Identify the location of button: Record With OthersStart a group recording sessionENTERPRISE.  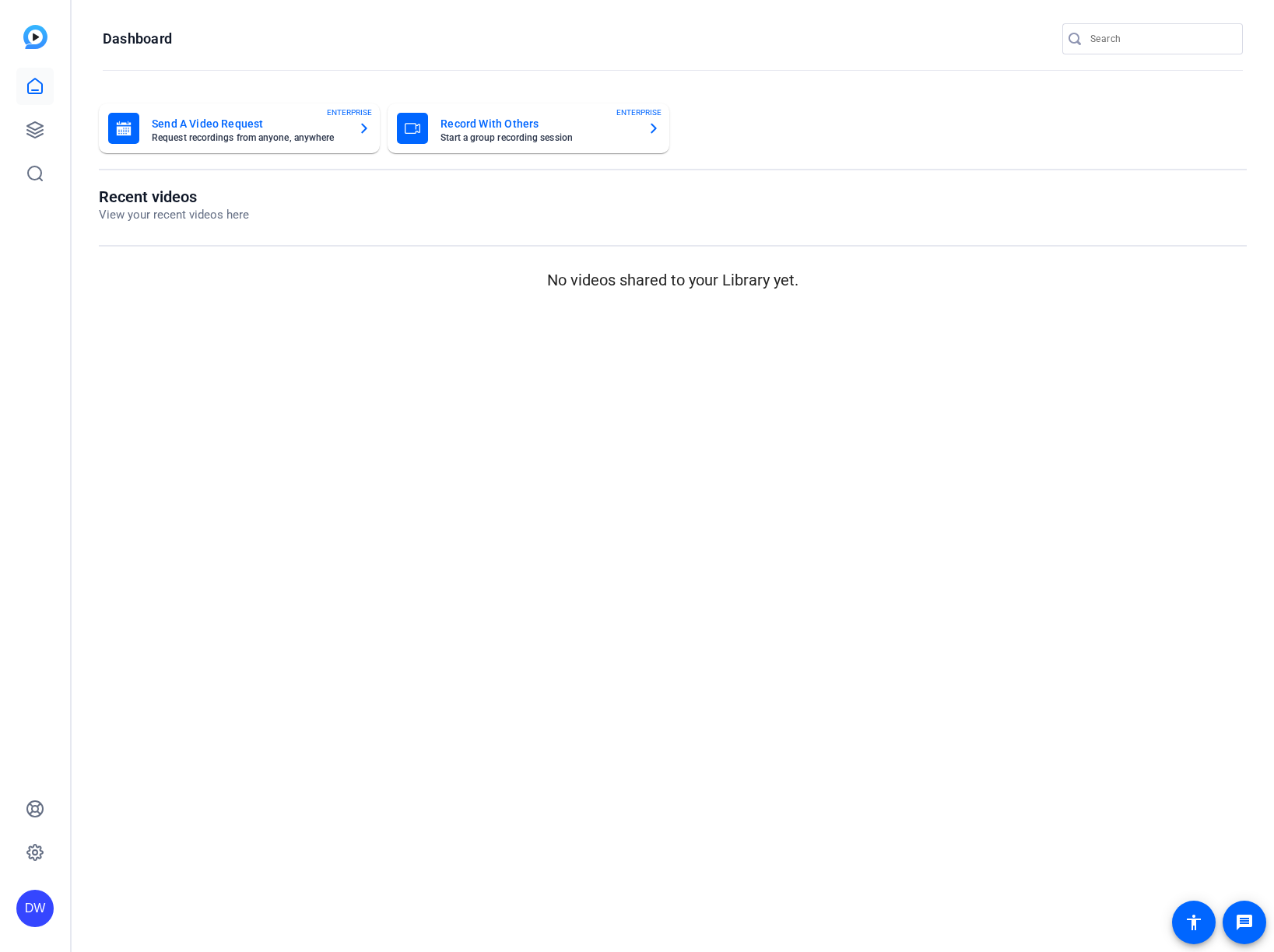
(528, 129).